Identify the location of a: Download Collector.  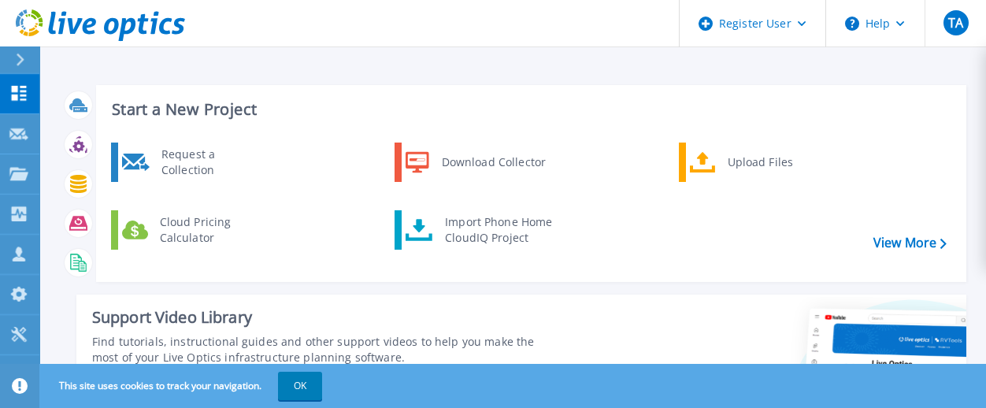
(475, 162).